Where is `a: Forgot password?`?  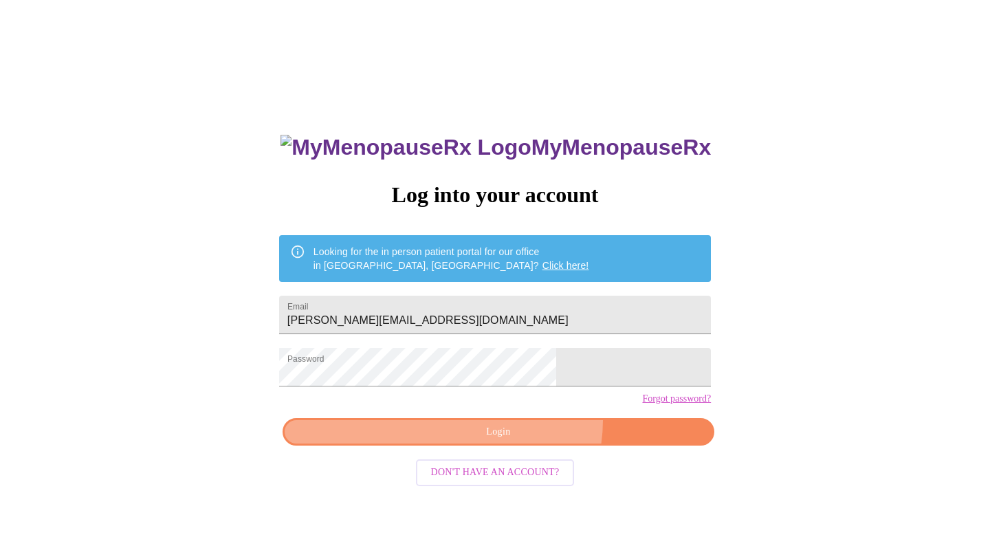 a: Forgot password? is located at coordinates (676, 399).